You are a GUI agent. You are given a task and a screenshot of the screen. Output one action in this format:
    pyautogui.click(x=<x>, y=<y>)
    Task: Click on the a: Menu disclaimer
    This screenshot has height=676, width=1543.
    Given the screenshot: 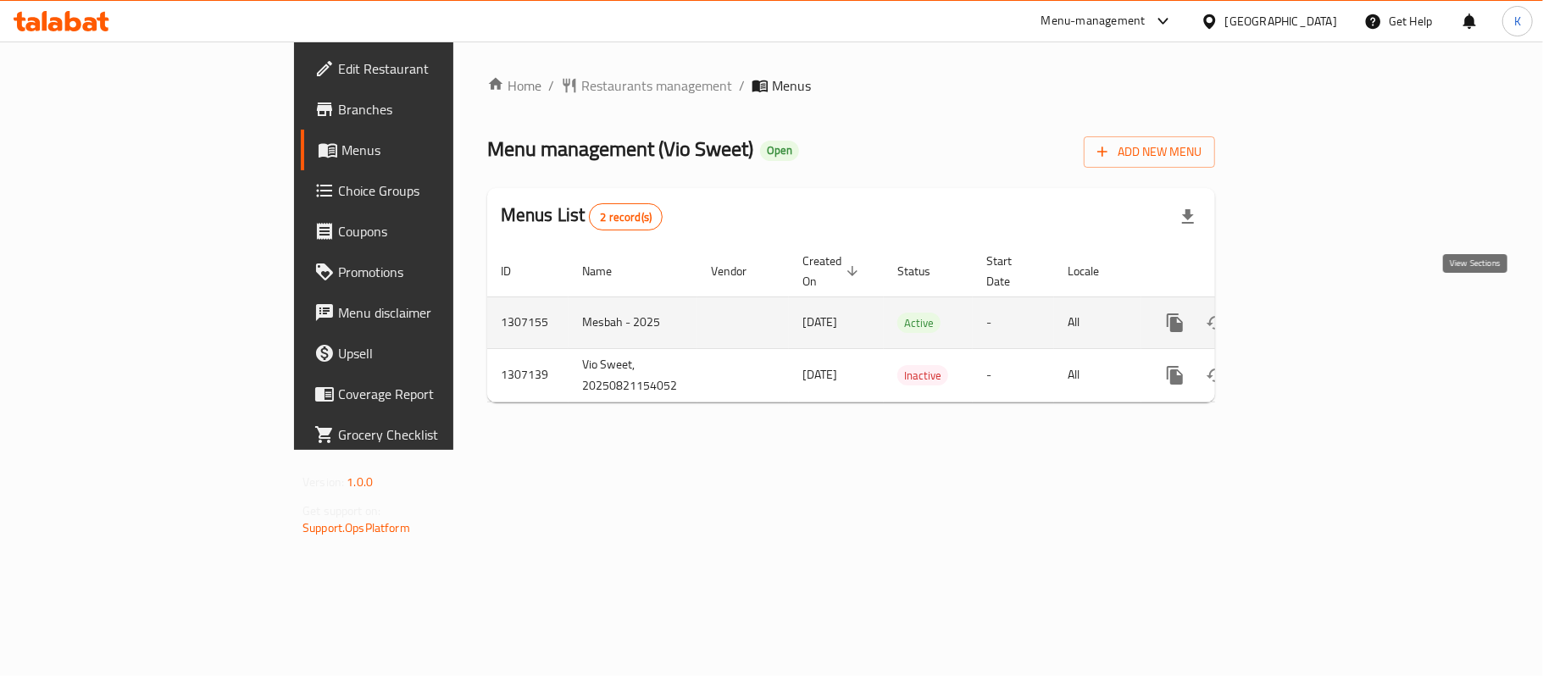 What is the action you would take?
    pyautogui.click(x=426, y=313)
    